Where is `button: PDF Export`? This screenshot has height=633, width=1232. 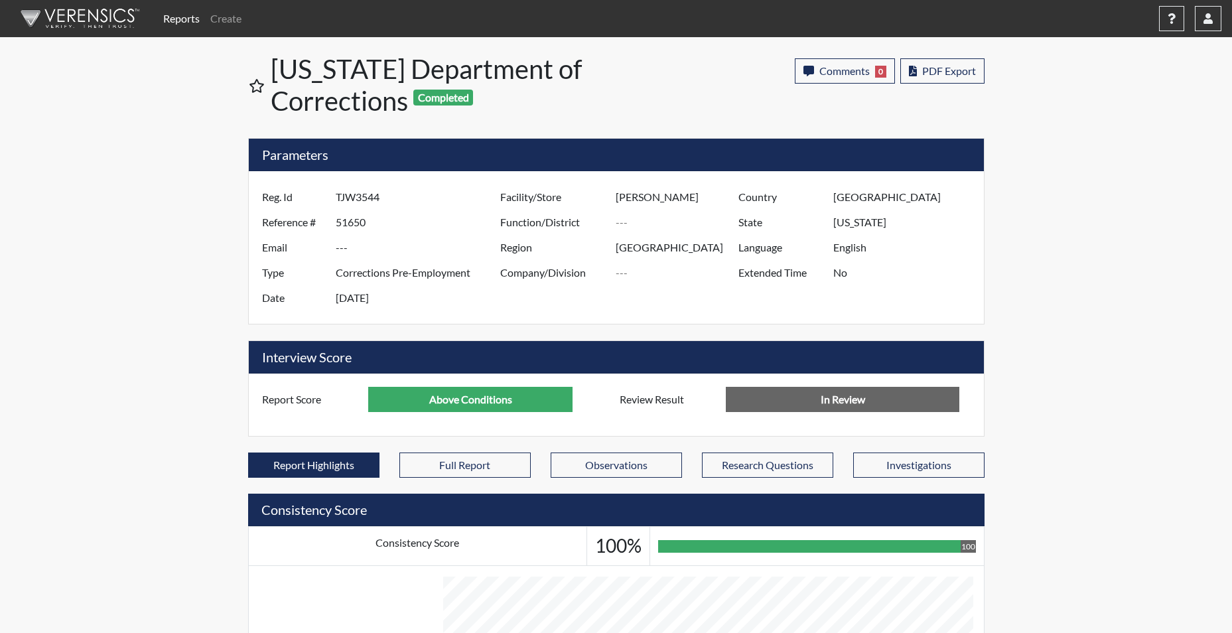
button: PDF Export is located at coordinates (942, 71).